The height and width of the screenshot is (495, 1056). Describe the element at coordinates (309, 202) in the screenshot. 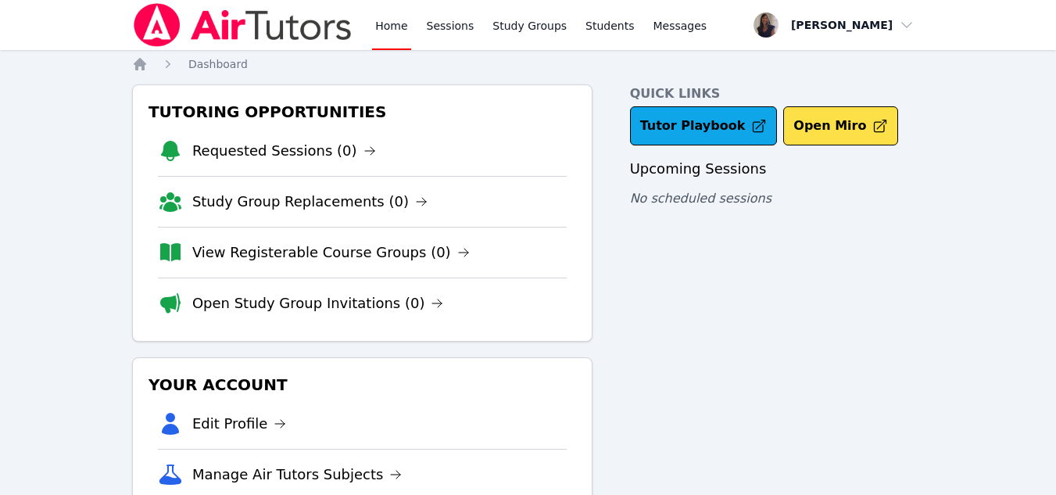

I see `a: Study Group Replacements (0)` at that location.